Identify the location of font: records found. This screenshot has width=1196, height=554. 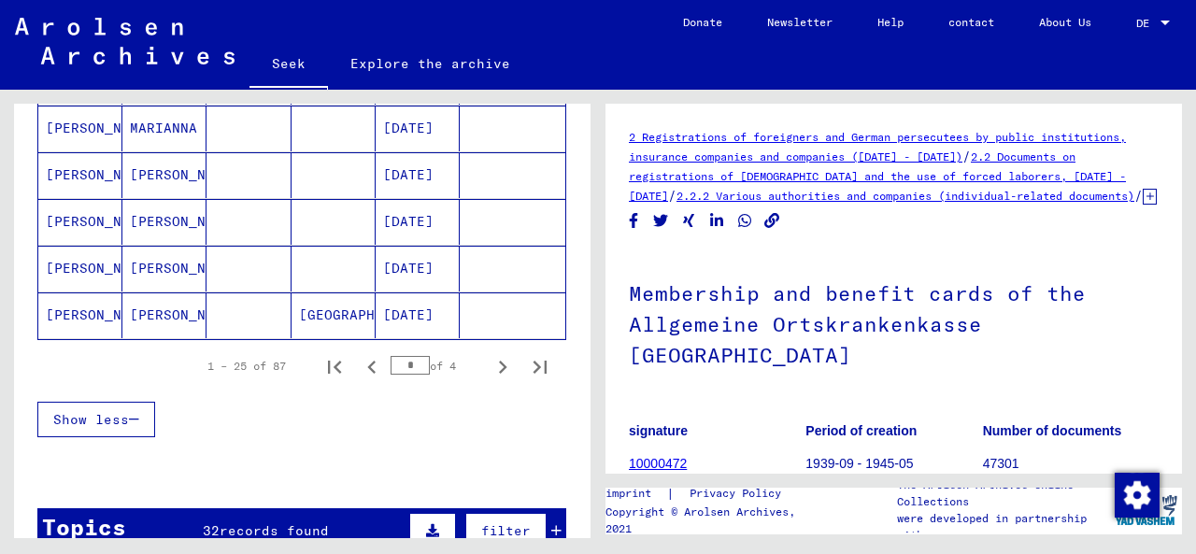
(274, 531).